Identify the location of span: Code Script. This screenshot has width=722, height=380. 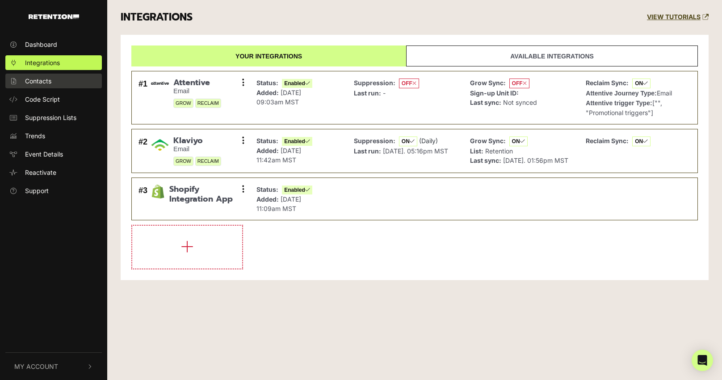
(42, 99).